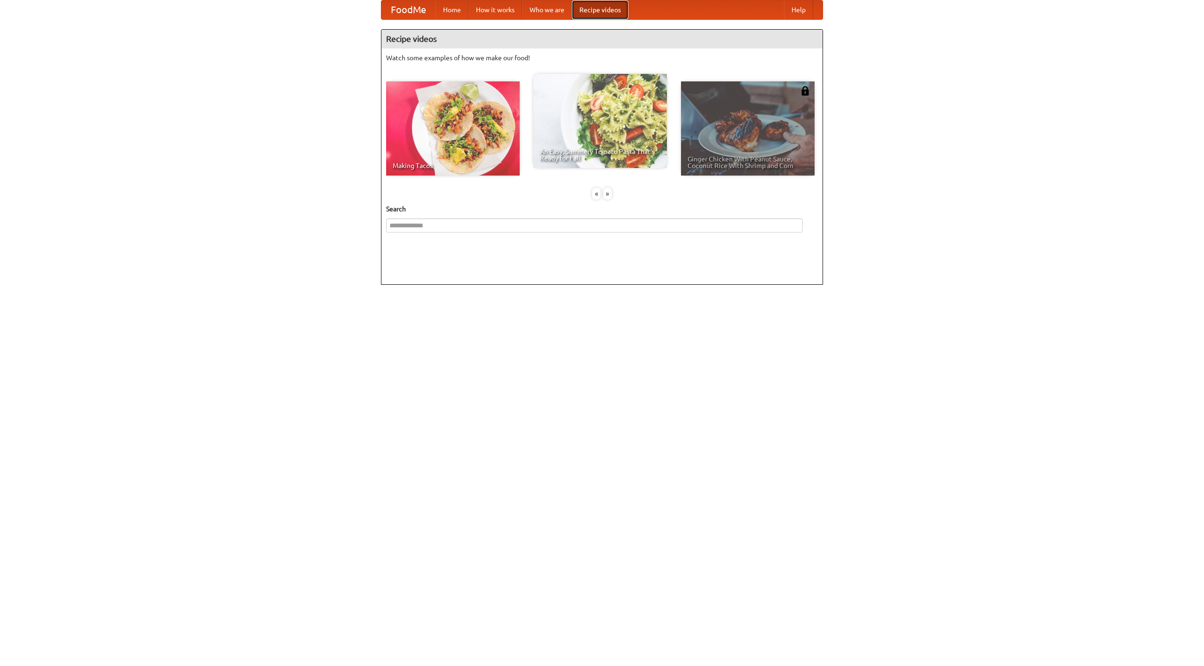  I want to click on h5: Search, so click(602, 209).